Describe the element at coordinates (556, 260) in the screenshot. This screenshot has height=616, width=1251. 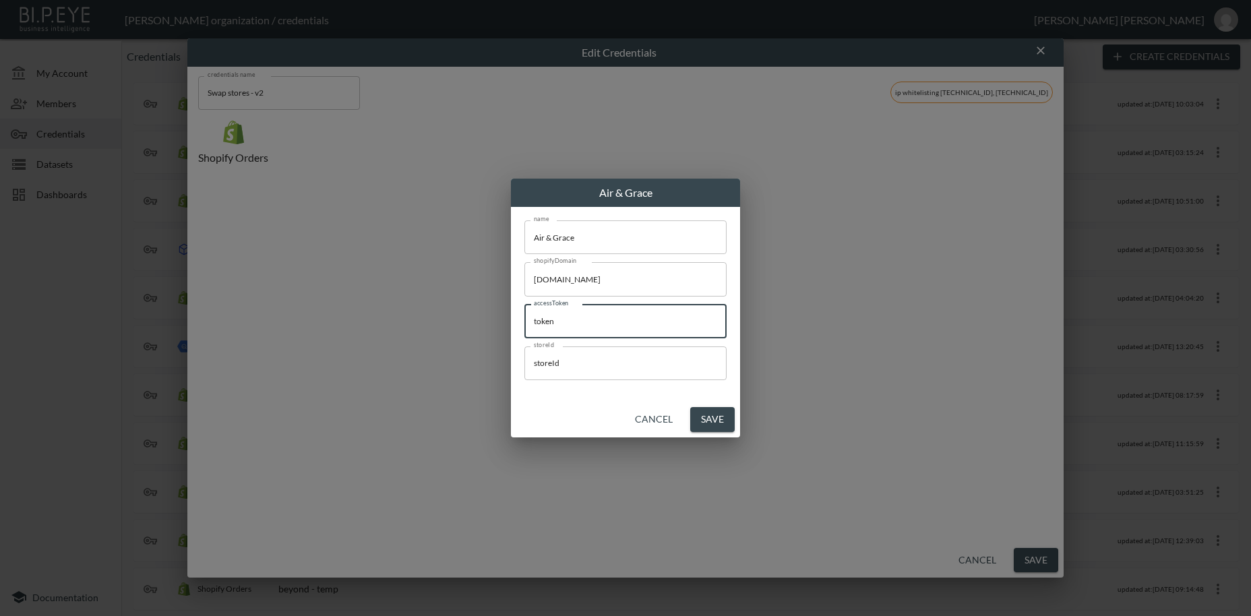
I see `label: shopifyDomain` at that location.